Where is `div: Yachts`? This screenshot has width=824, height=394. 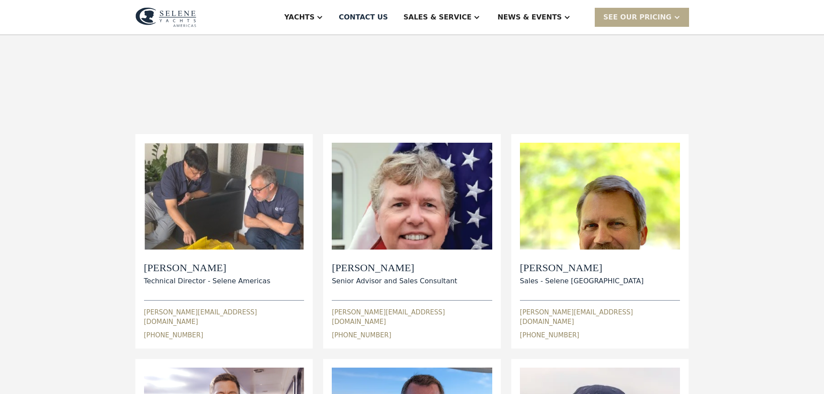 div: Yachts is located at coordinates (299, 17).